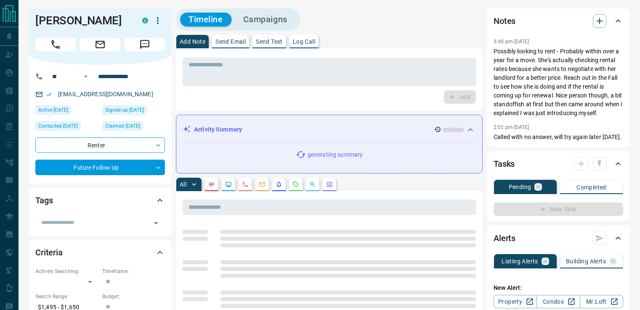  What do you see at coordinates (279, 185) in the screenshot?
I see `svg: Listing Alerts` at bounding box center [279, 185].